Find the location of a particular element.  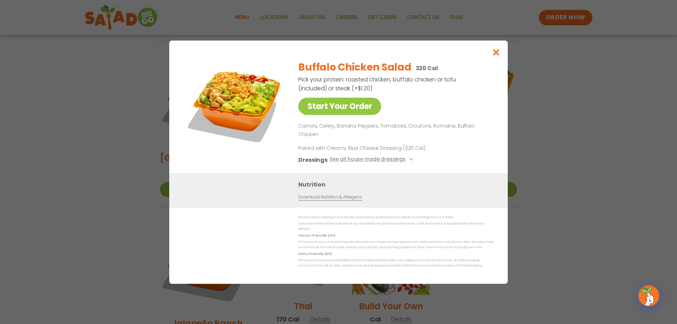

p: Nutrition information is based on our standard recipes and portion sizes. Click Nutrition & Aller... is located at coordinates (396, 226).